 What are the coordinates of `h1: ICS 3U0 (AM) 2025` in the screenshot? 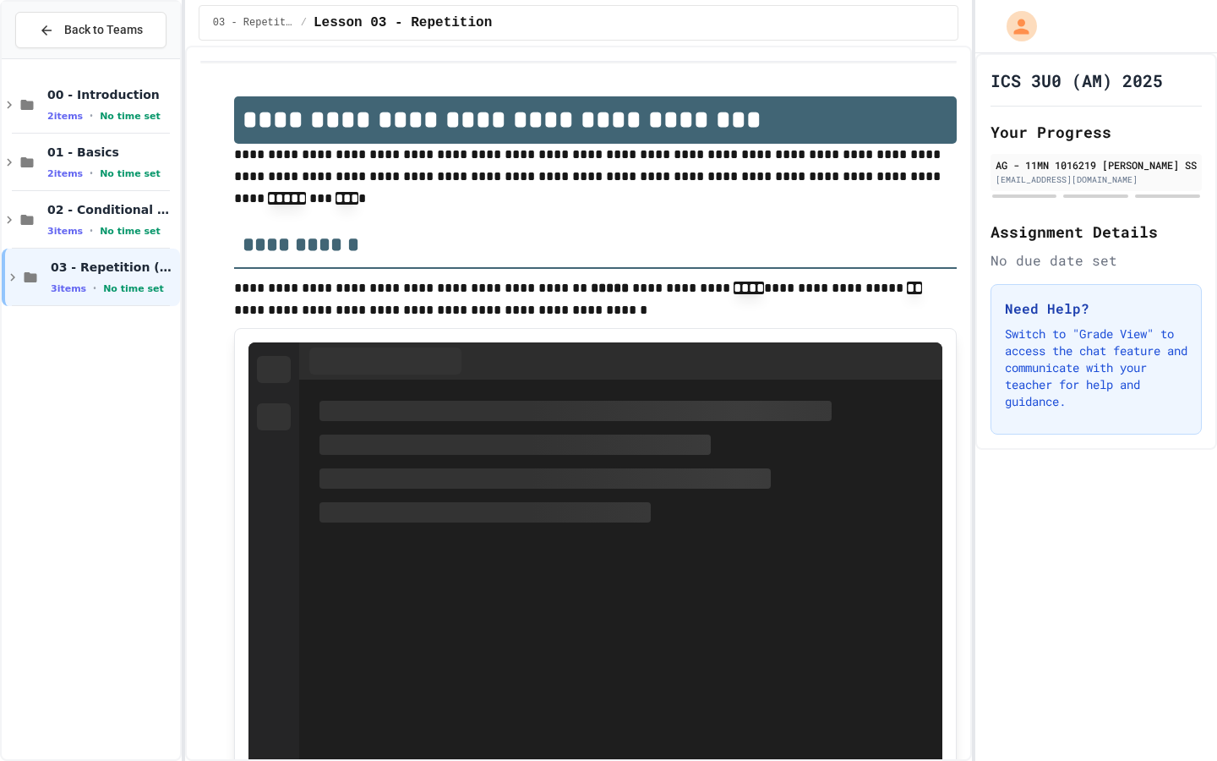 It's located at (1077, 80).